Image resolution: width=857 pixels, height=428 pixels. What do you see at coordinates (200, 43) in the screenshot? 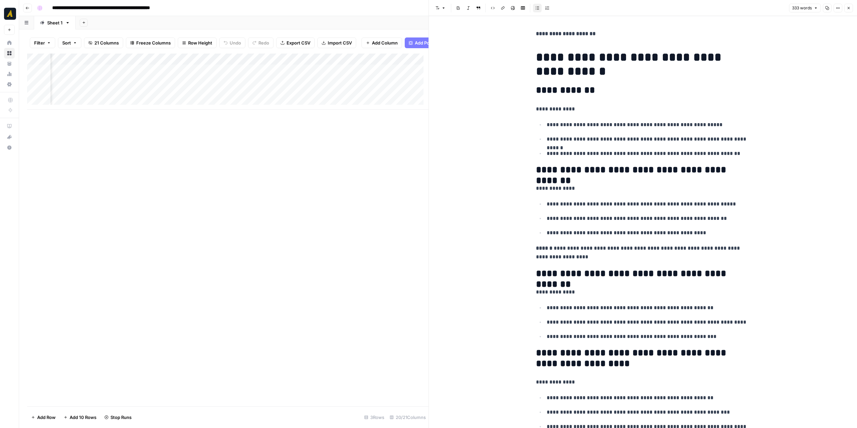
I see `span: Row Height` at bounding box center [200, 43].